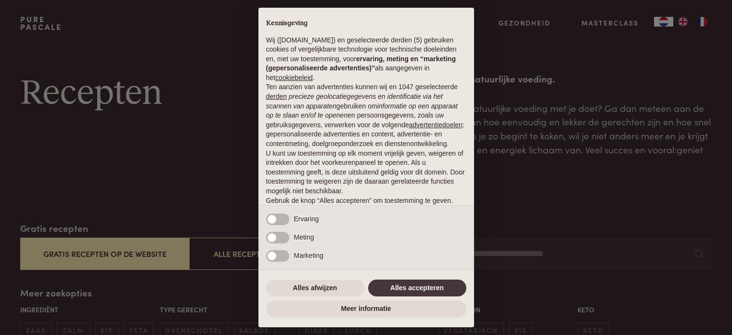  Describe the element at coordinates (277, 97) in the screenshot. I see `button: derden` at that location.